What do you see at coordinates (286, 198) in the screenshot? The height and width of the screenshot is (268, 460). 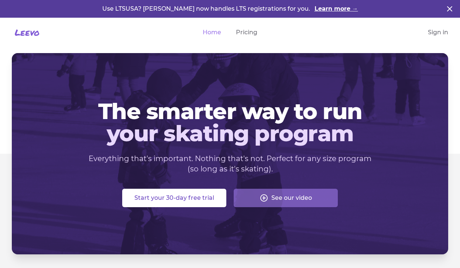 I see `button: See our video` at bounding box center [286, 198].